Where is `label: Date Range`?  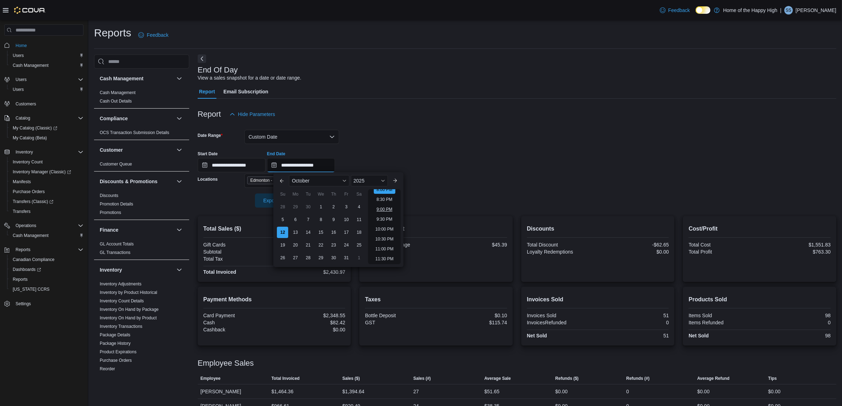 label: Date Range is located at coordinates (210, 135).